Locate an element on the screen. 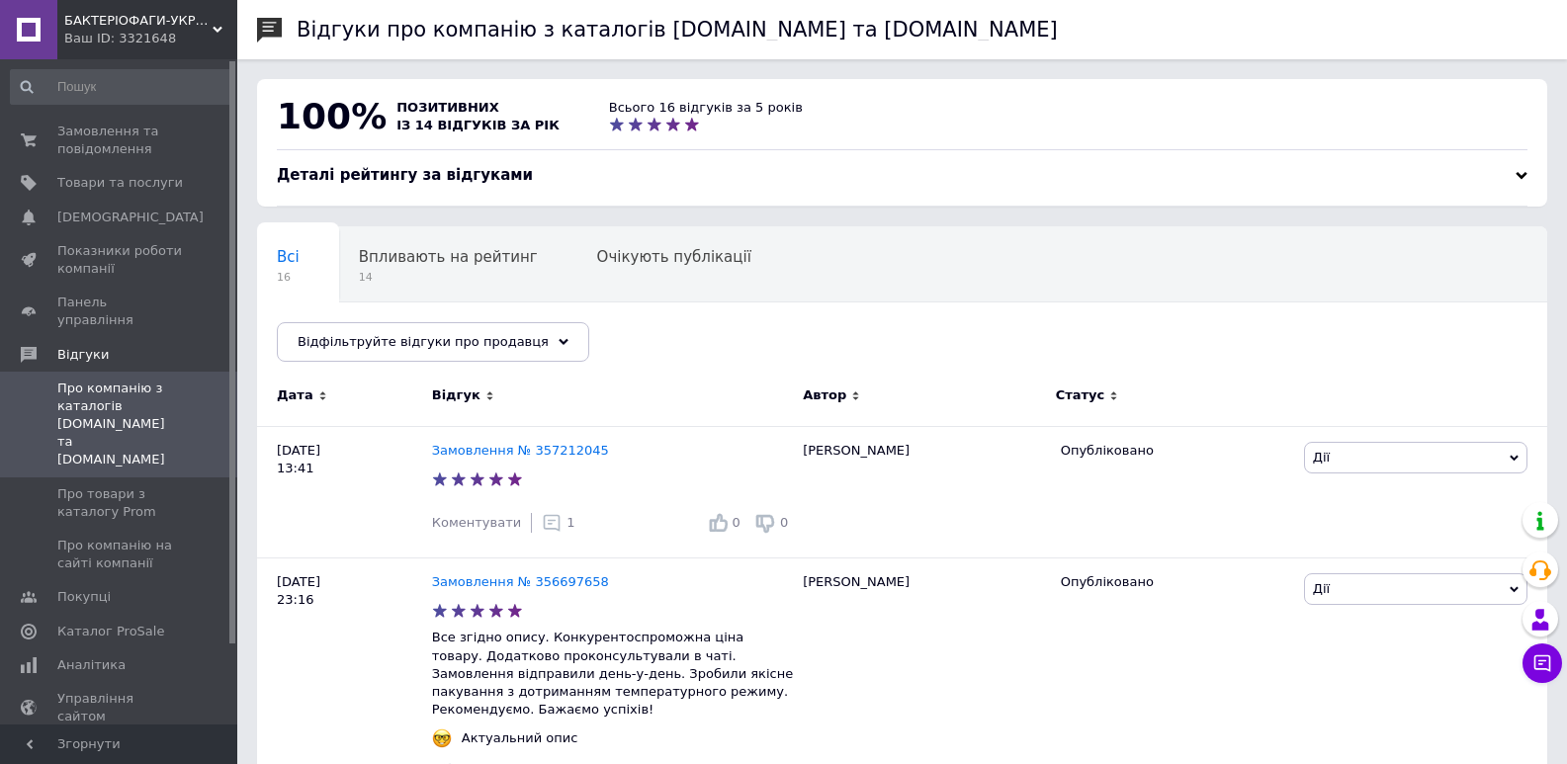 The width and height of the screenshot is (1567, 764). input: Пошук is located at coordinates (122, 87).